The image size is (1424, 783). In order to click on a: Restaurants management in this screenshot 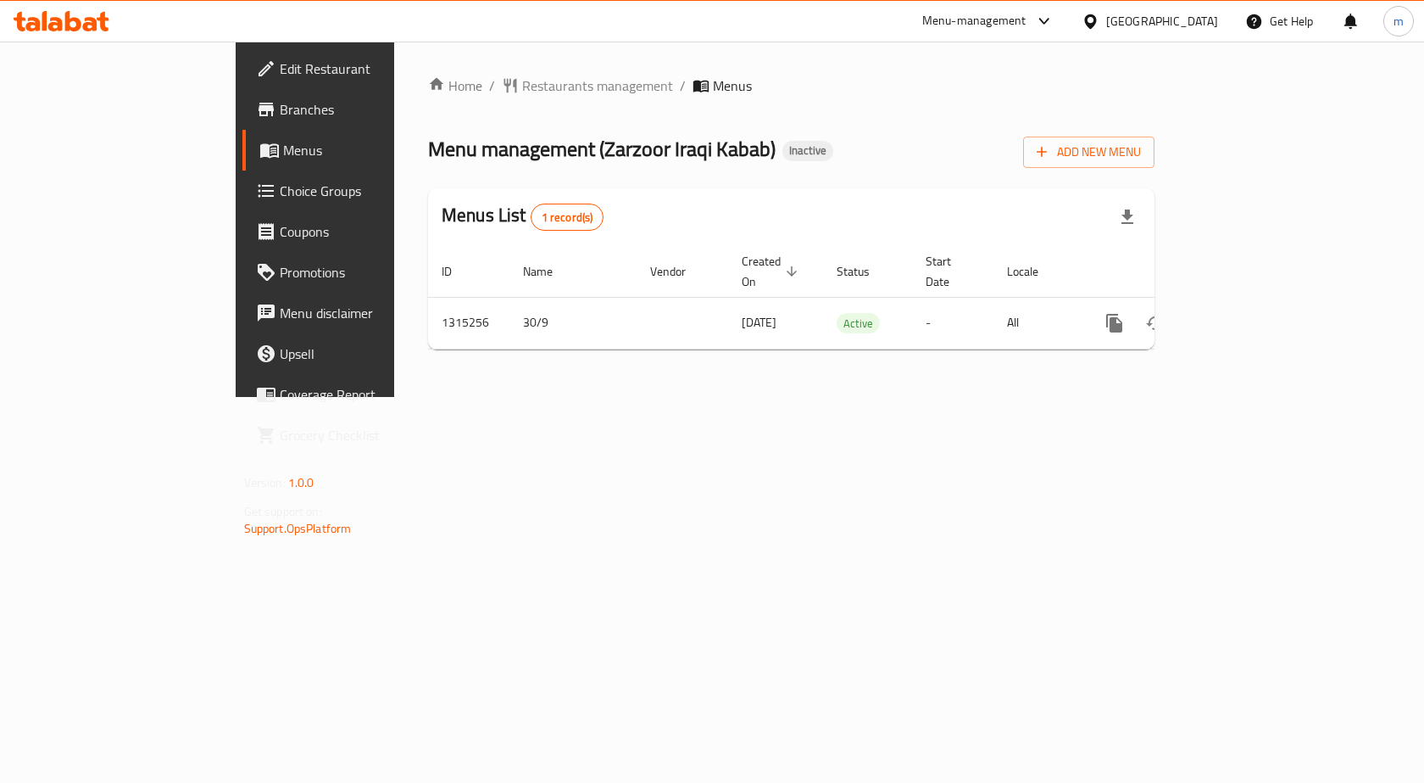, I will do `click(588, 86)`.